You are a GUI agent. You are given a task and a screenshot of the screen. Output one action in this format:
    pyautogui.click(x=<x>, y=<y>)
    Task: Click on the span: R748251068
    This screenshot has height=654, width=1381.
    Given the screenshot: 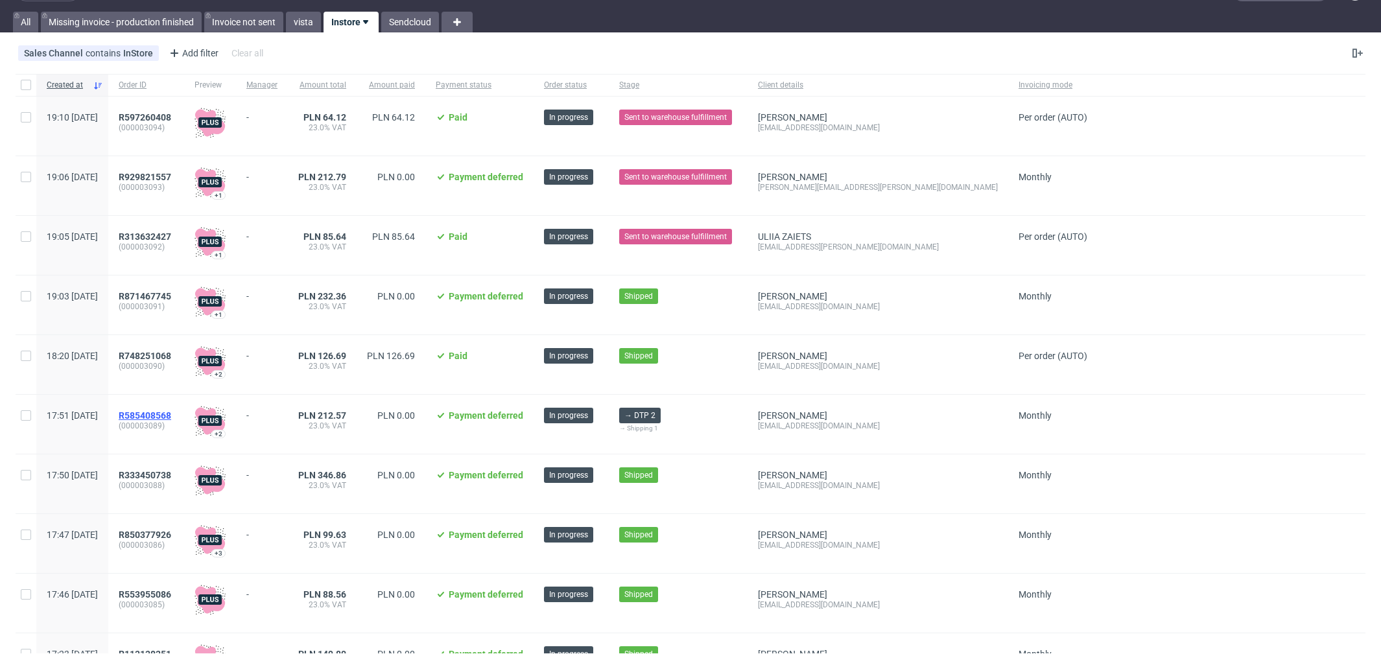 What is the action you would take?
    pyautogui.click(x=145, y=356)
    